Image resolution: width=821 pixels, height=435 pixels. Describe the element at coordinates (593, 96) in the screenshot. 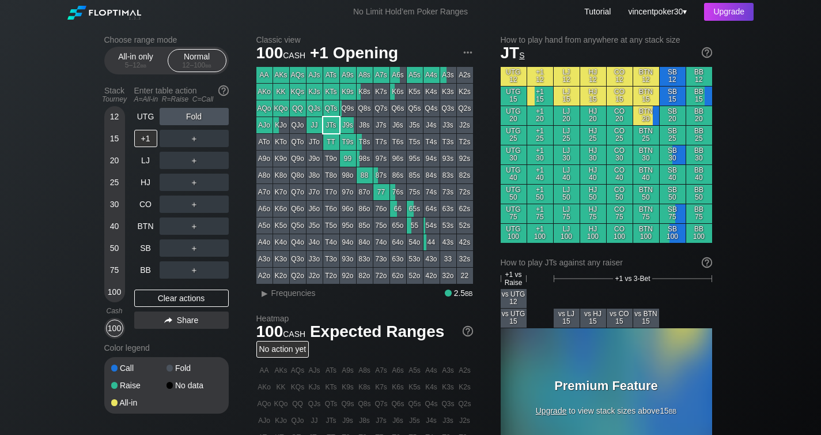

I see `div: HJ 15` at that location.